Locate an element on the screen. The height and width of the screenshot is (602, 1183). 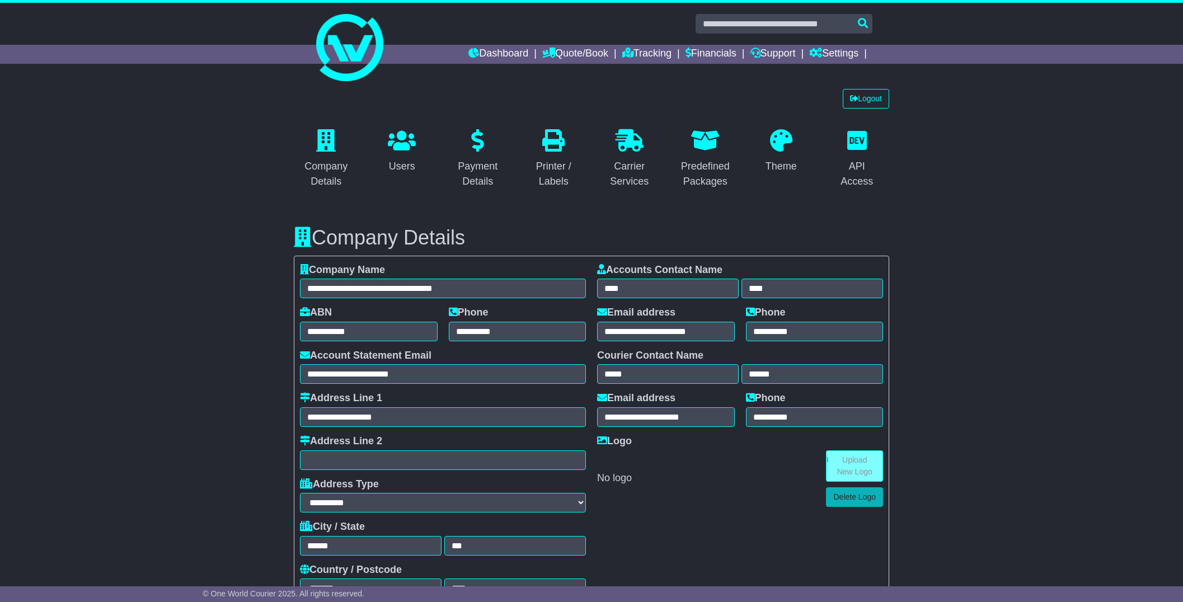
div: Carrier Services is located at coordinates (629, 174).